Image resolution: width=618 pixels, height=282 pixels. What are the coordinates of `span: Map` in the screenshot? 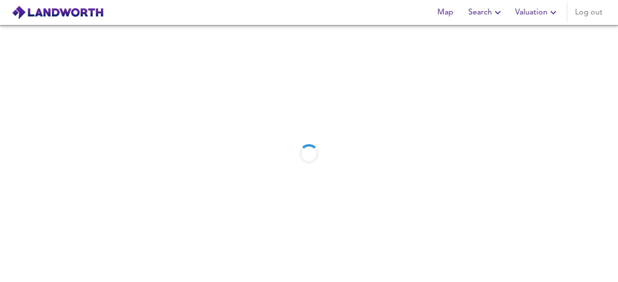 It's located at (445, 13).